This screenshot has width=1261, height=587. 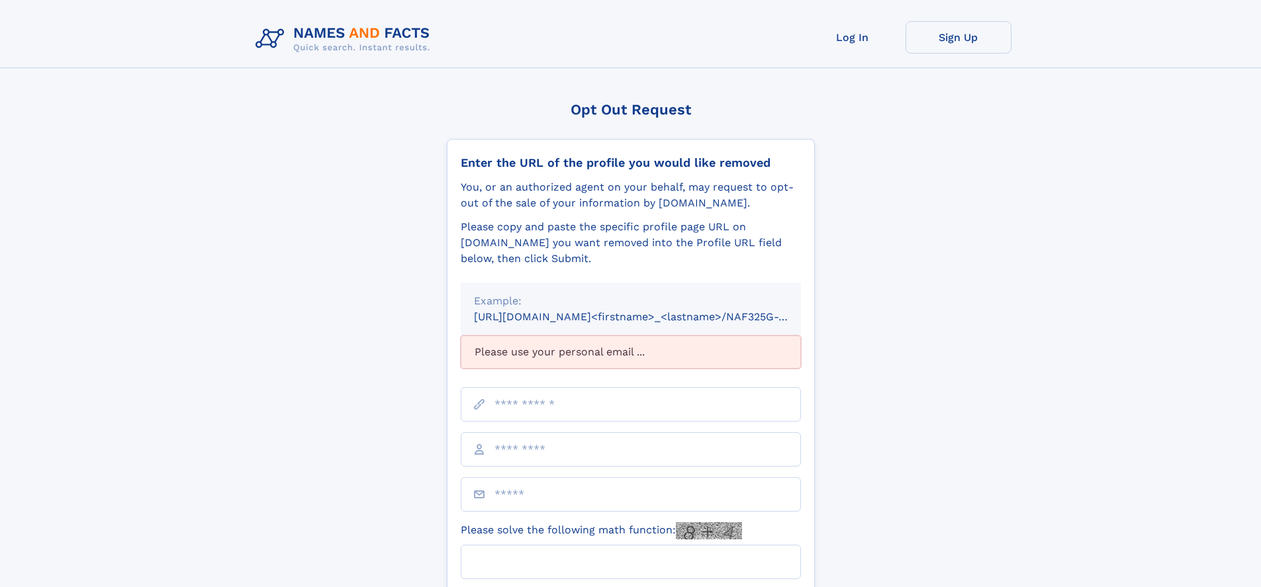 I want to click on div: Please use your personal email ..., so click(x=631, y=352).